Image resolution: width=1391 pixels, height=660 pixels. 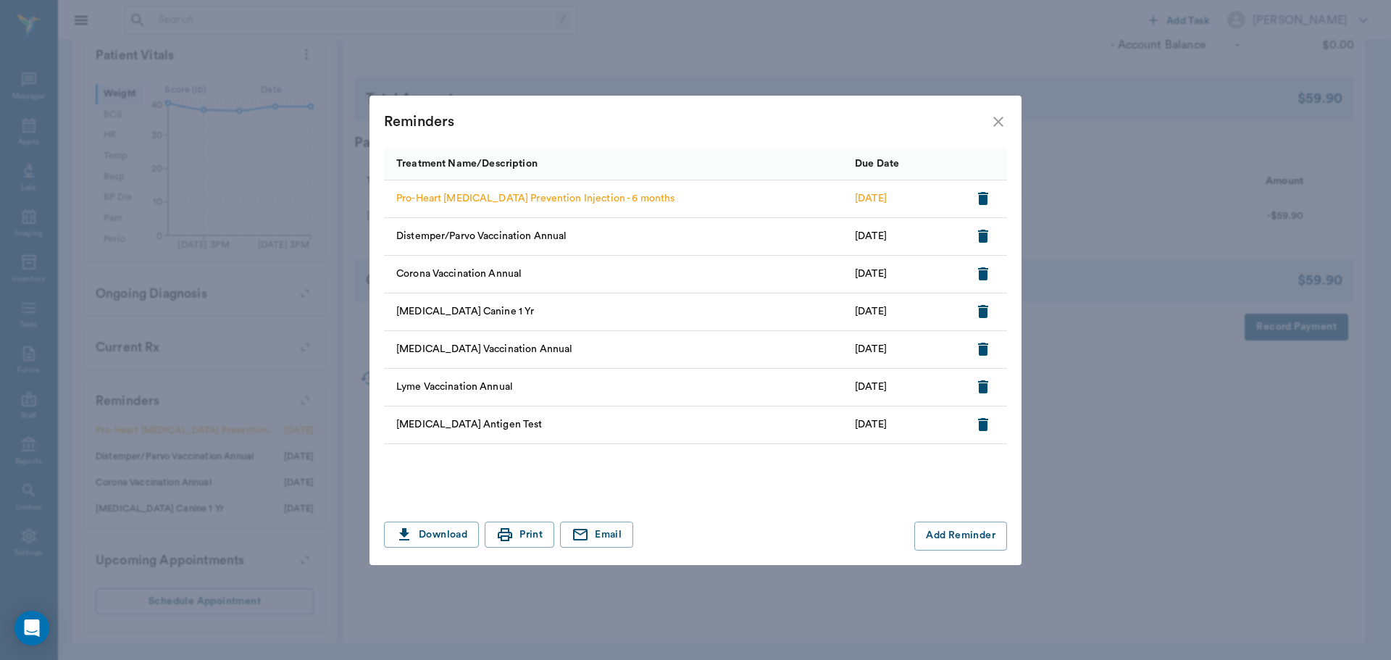 I want to click on button: Email, so click(x=596, y=535).